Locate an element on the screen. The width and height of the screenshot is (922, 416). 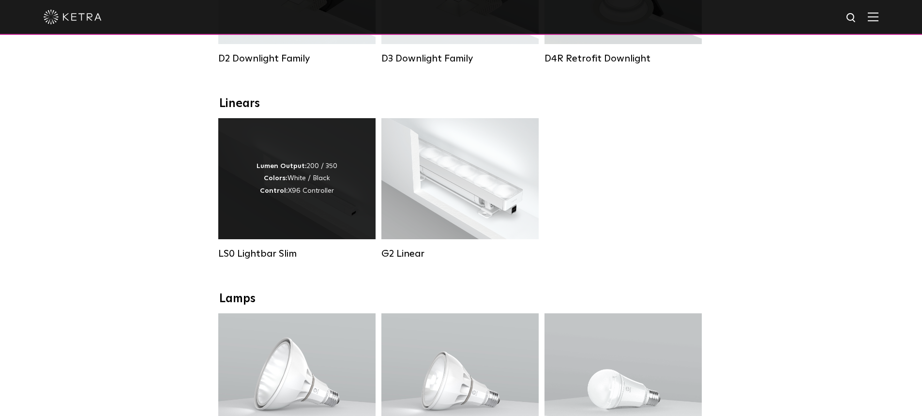
div: G2 Linear is located at coordinates (460, 254).